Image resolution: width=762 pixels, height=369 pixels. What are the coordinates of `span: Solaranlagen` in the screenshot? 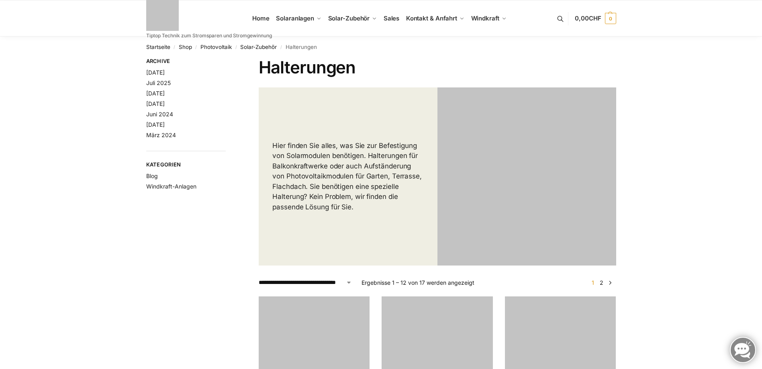 It's located at (295, 18).